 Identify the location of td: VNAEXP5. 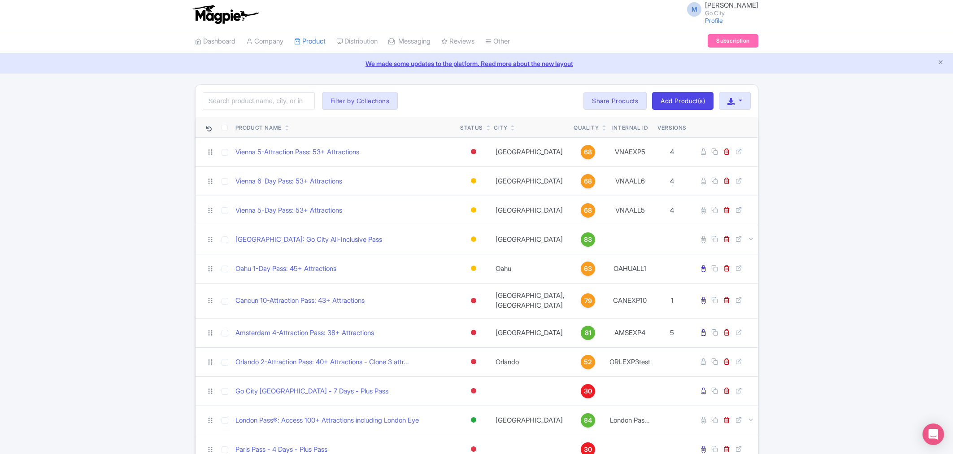
(630, 152).